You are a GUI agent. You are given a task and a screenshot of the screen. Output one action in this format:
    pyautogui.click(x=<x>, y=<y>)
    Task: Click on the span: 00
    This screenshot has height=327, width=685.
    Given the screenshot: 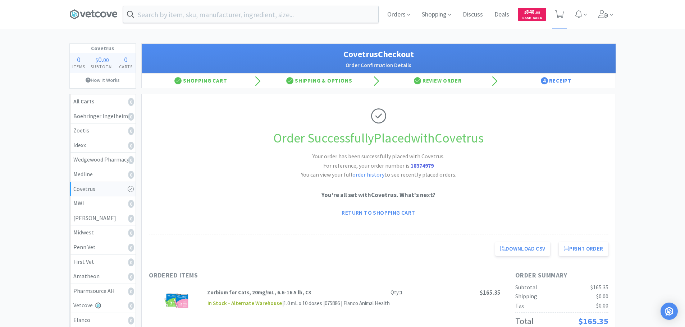 What is the action you would take?
    pyautogui.click(x=106, y=60)
    